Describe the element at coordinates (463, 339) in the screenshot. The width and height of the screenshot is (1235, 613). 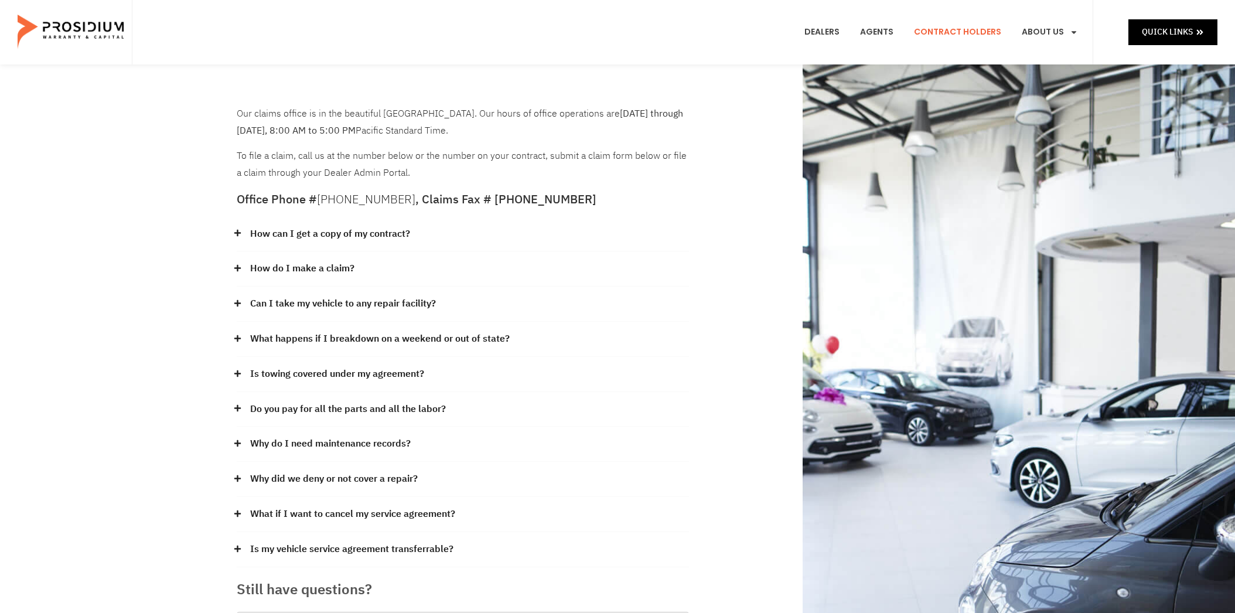
I see `div: What happens if I breakdown on a weekend or out of state?` at that location.